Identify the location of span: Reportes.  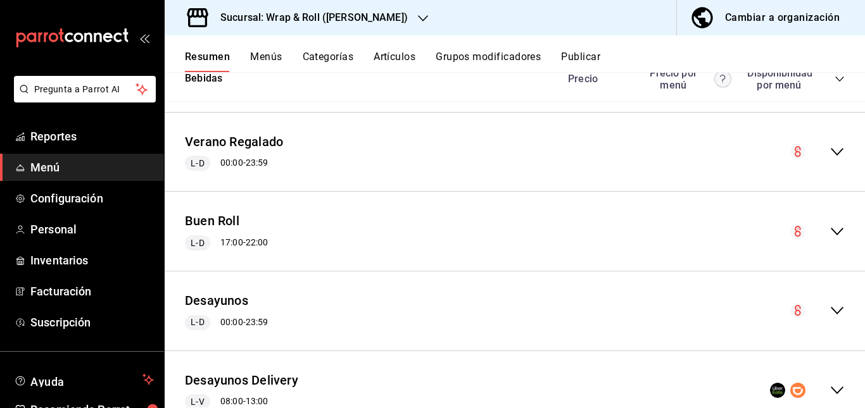
(92, 136).